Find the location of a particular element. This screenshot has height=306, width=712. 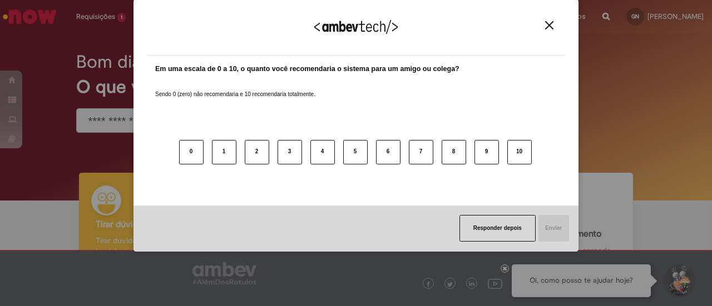

button: 8 is located at coordinates (454, 152).